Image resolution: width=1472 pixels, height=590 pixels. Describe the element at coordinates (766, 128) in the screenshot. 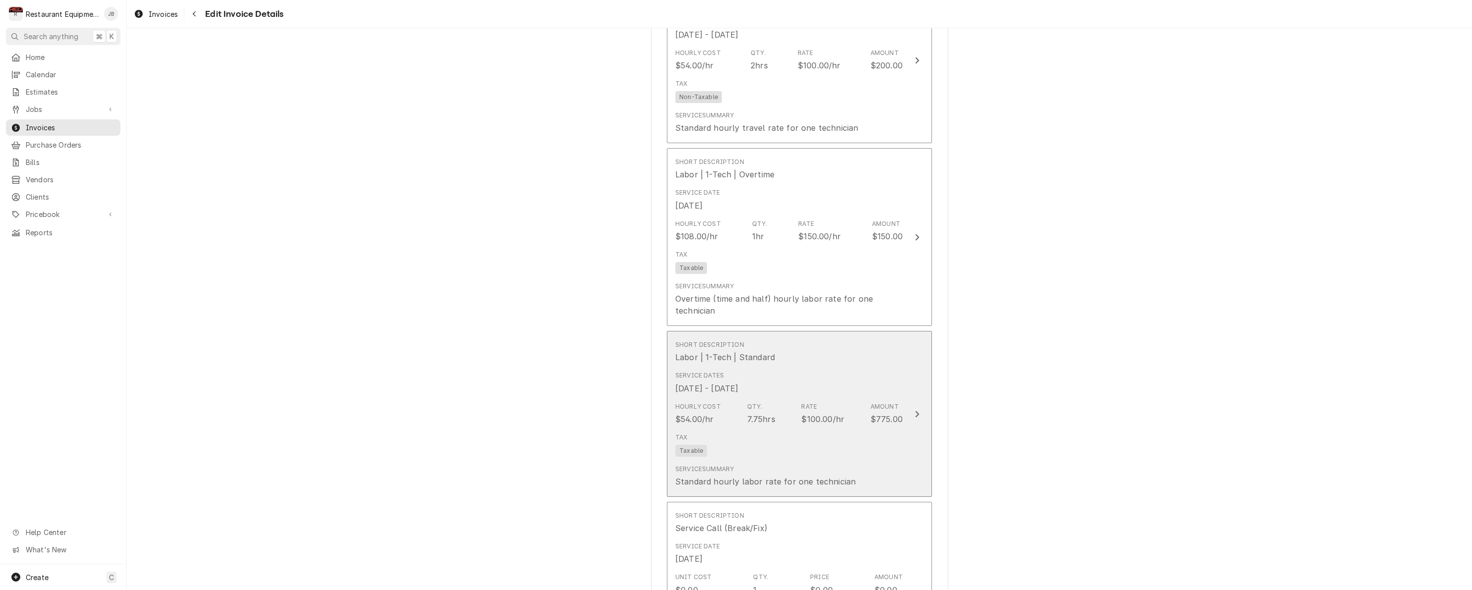

I see `div: Standard hourly travel rate for one technician` at that location.